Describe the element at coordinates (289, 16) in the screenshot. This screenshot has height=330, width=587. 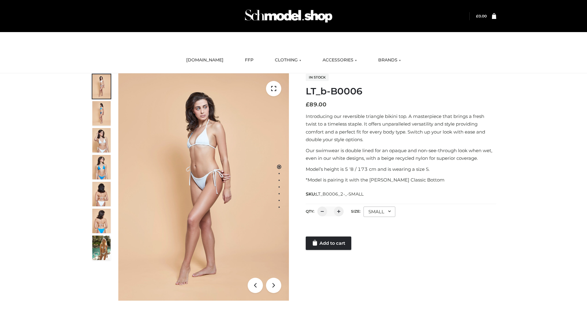
I see `img: Schmodel Admin 964` at that location.